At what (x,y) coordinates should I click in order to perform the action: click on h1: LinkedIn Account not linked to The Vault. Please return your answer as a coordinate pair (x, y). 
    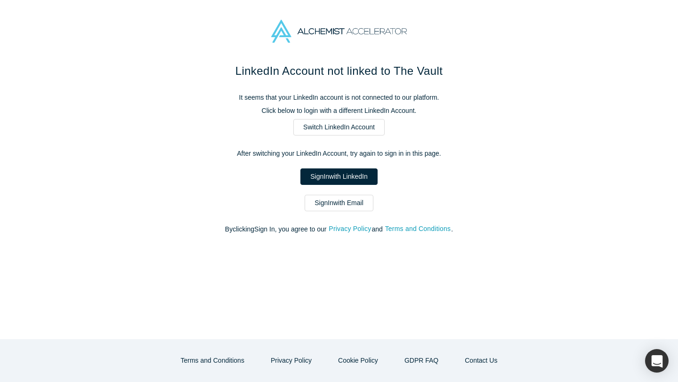
    Looking at the image, I should click on (339, 71).